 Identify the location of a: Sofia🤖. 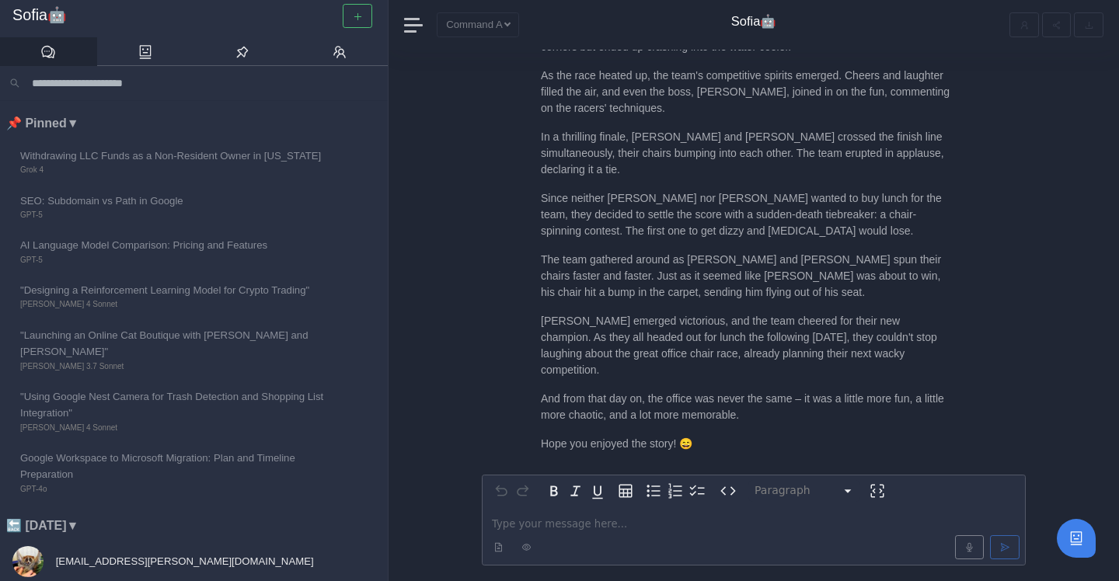
(193, 16).